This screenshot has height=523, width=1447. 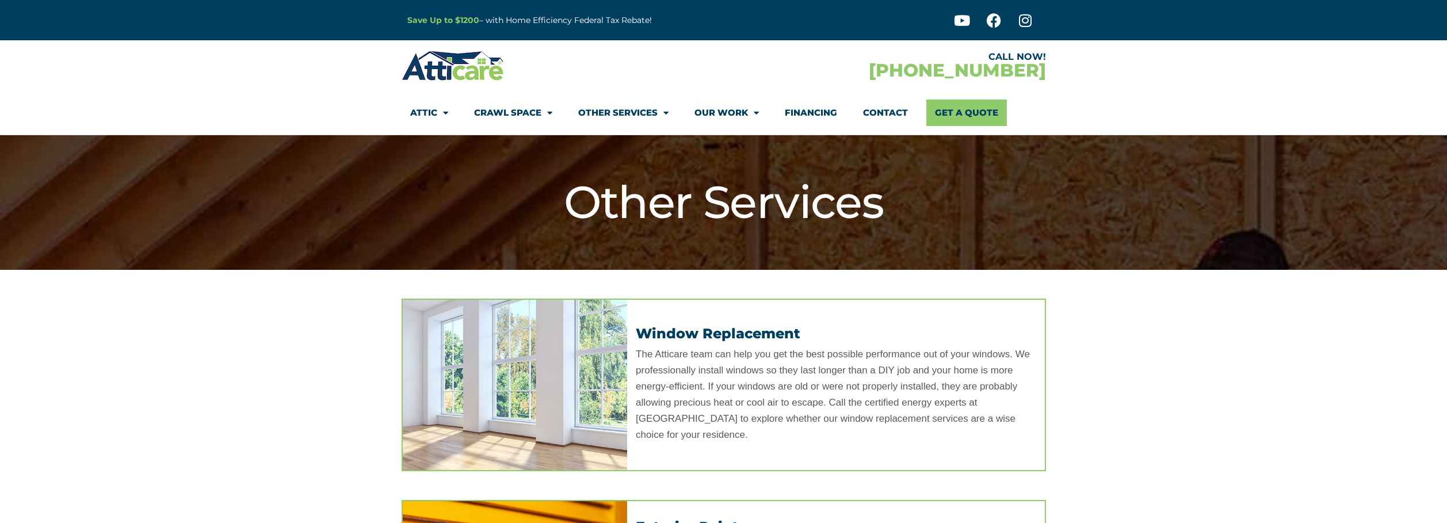 I want to click on h1: Other Services, so click(x=724, y=203).